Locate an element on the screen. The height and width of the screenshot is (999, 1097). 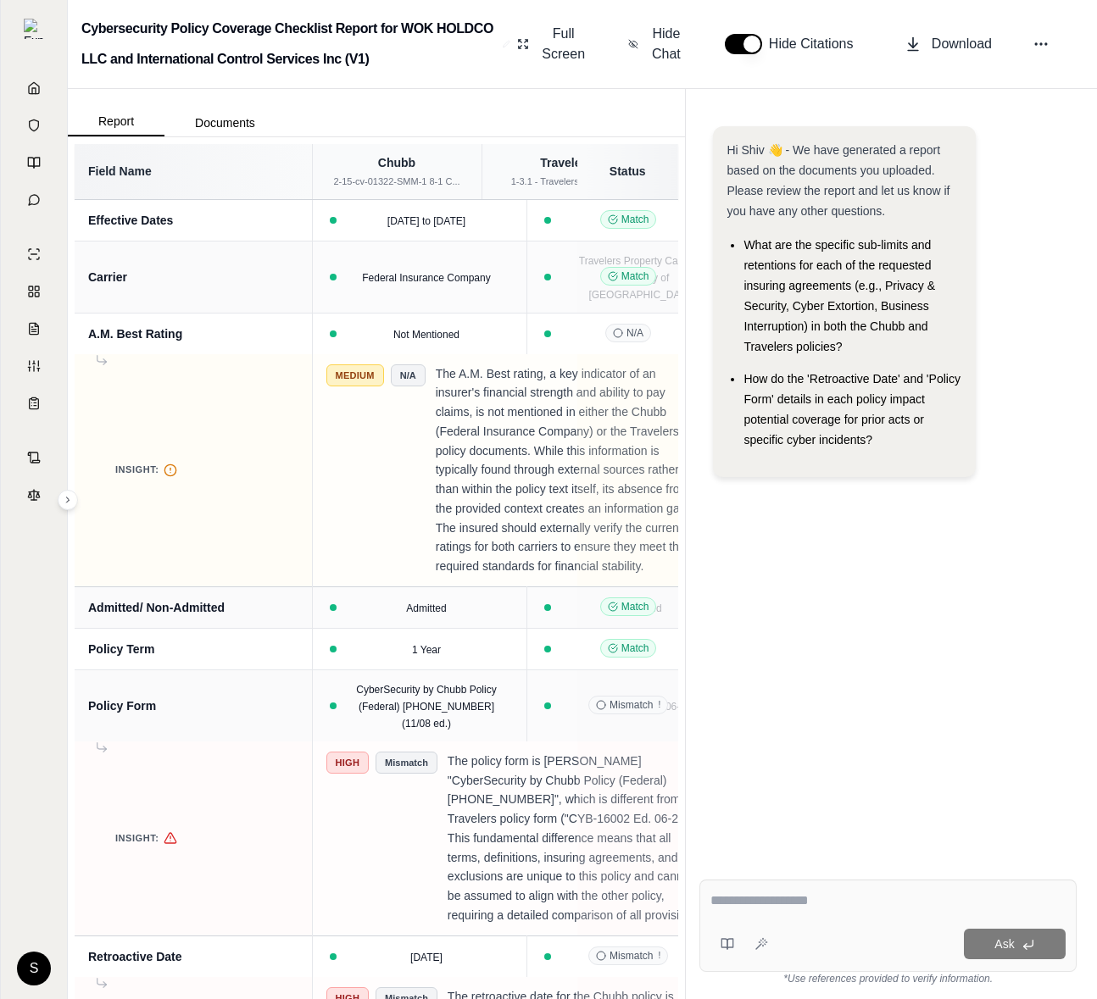
button: Download is located at coordinates (948, 44).